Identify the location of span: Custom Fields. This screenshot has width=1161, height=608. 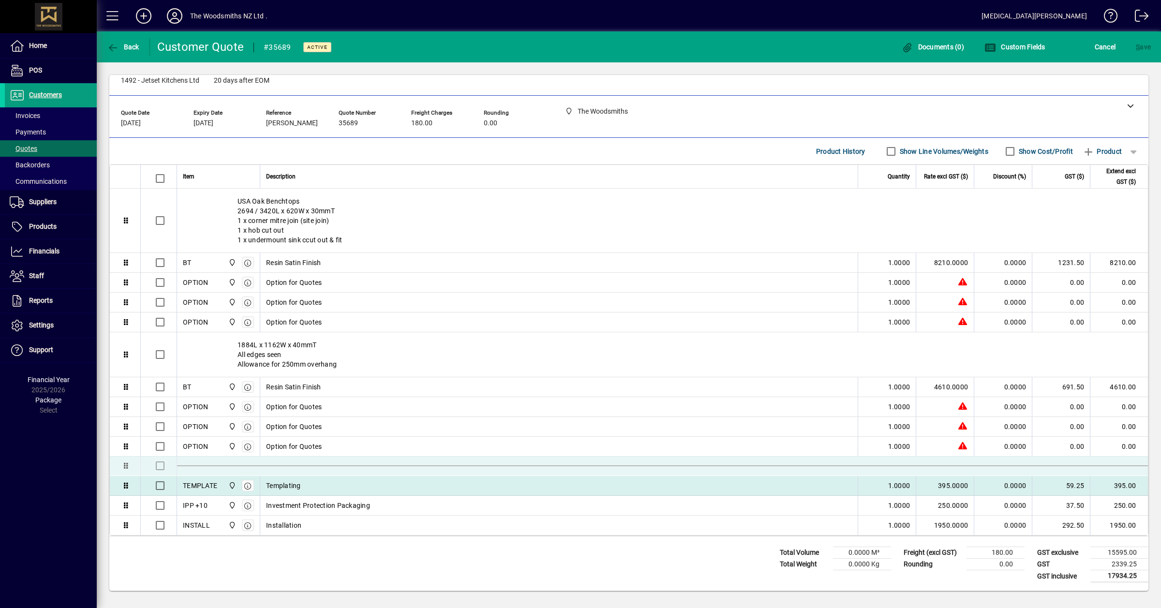
(1015, 47).